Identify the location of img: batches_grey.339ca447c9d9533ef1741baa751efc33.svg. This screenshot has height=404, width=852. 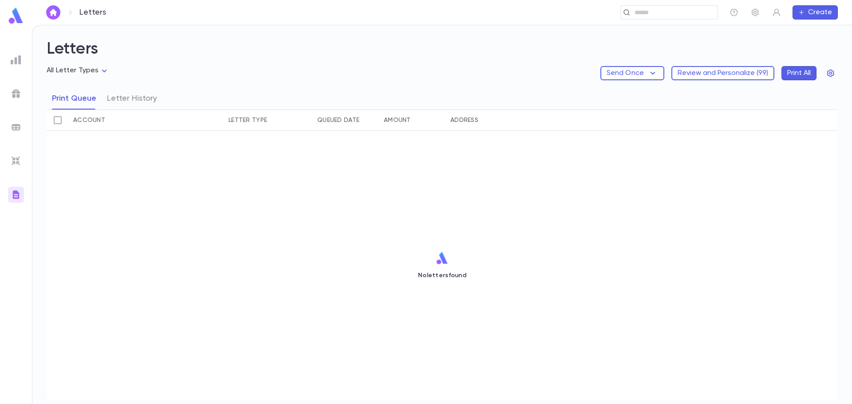
(16, 127).